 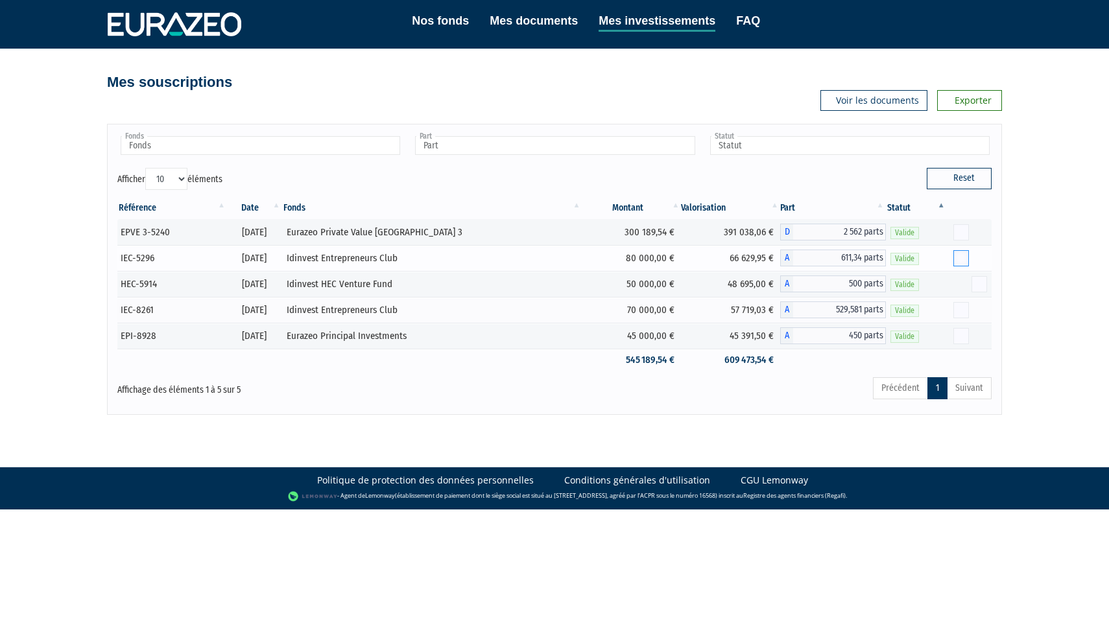 What do you see at coordinates (833, 208) in the screenshot?
I see `th: Part: activer pour trier la colonne par ordre croissant` at bounding box center [833, 208].